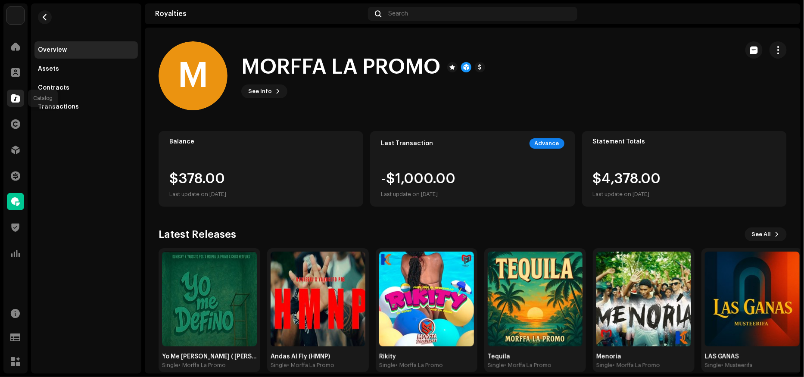  I want to click on div: Advance, so click(547, 144).